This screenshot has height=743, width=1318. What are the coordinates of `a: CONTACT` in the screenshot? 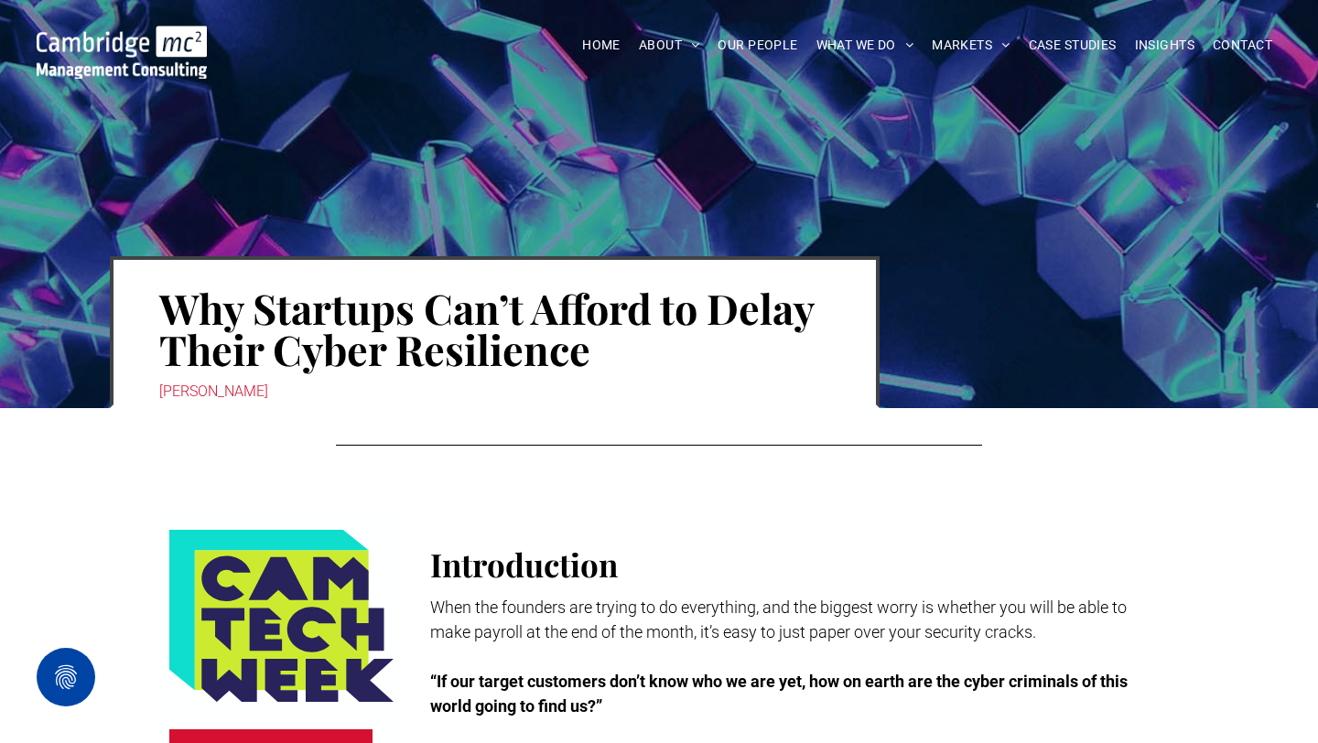 It's located at (1242, 45).